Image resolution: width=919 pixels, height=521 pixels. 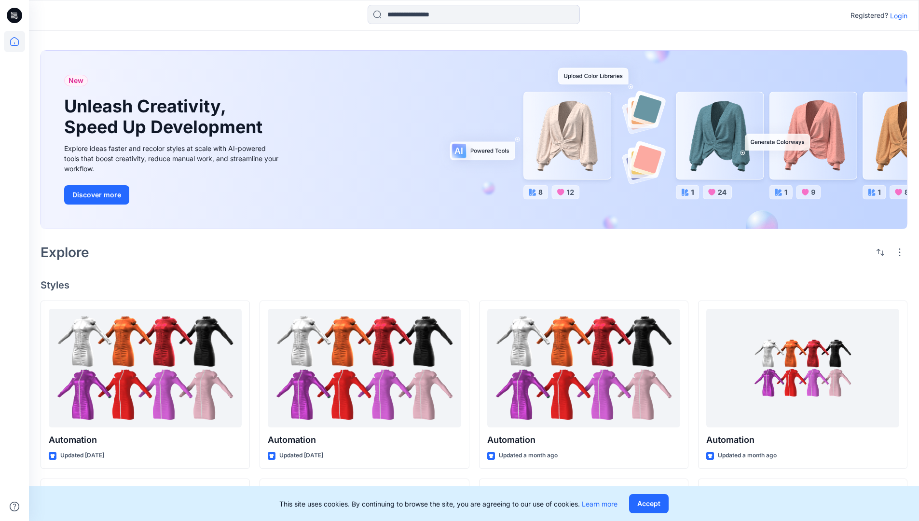 I want to click on h4: Styles, so click(x=474, y=285).